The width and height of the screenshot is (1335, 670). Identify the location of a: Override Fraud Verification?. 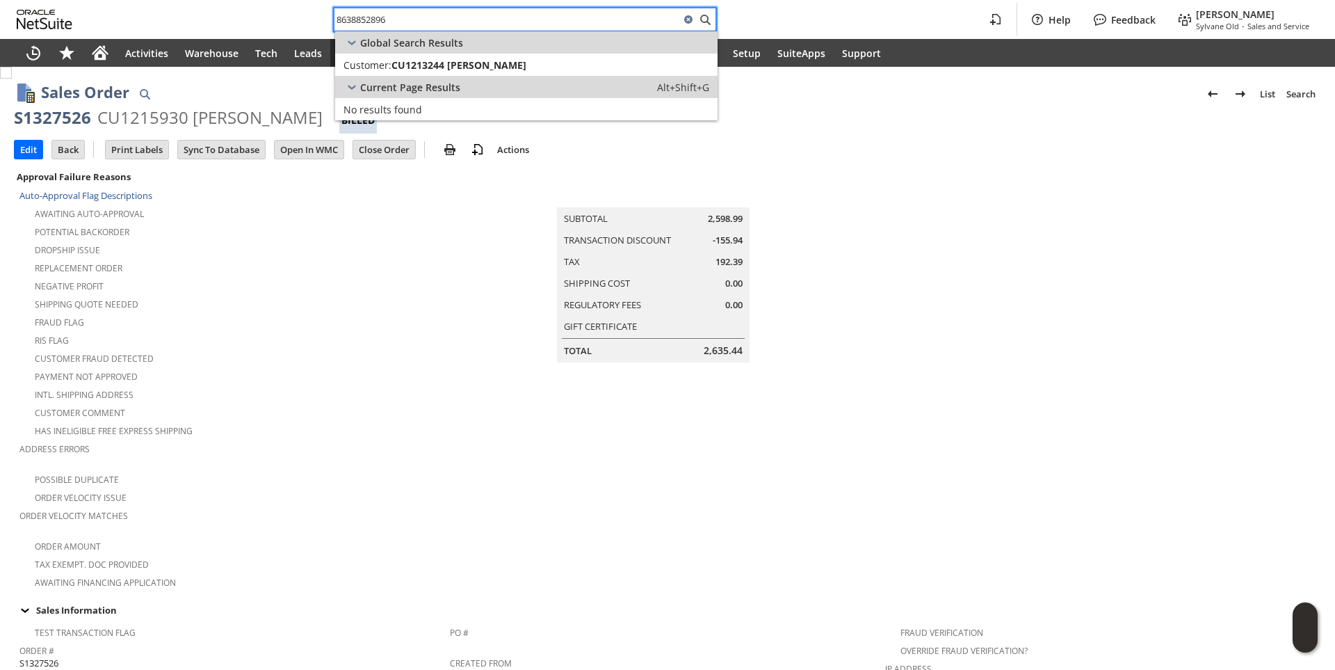
(964, 650).